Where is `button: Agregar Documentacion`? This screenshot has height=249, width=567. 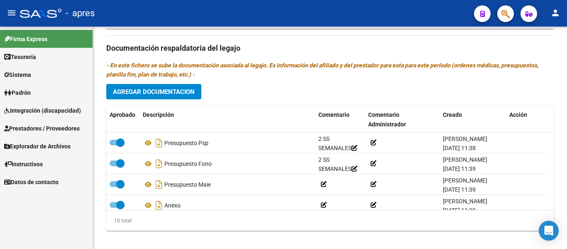 button: Agregar Documentacion is located at coordinates (154, 91).